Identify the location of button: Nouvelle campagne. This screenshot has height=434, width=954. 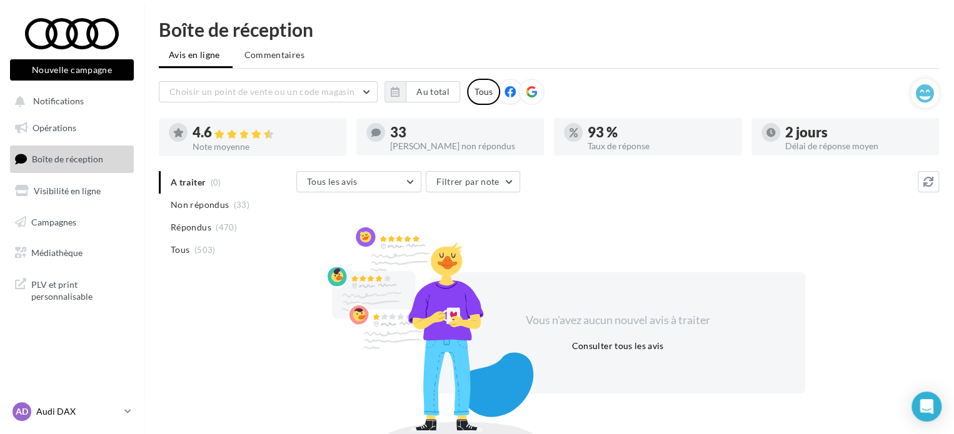
(72, 70).